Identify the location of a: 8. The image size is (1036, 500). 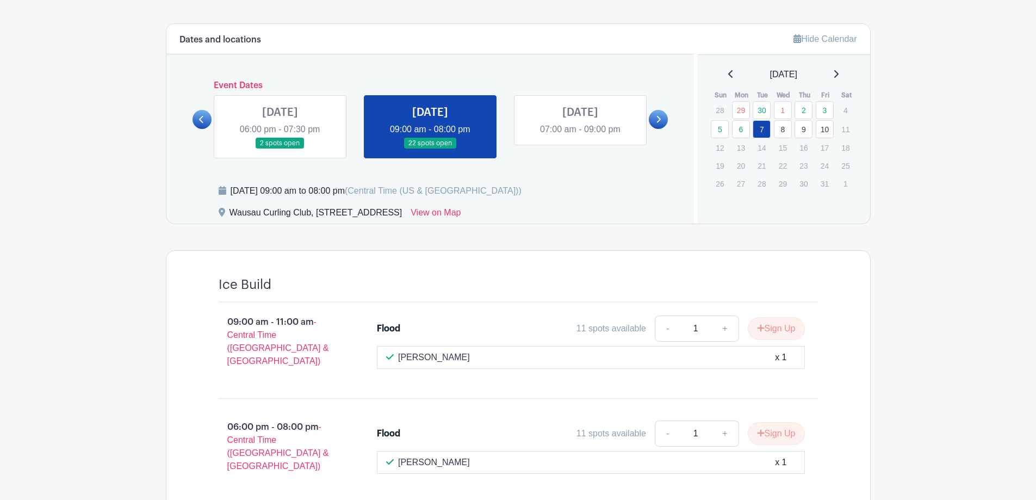
(783, 129).